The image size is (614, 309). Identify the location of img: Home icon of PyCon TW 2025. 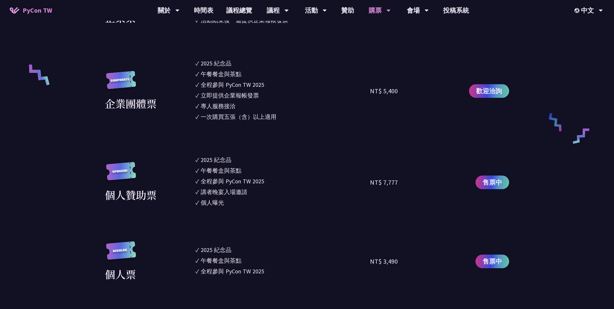
(15, 10).